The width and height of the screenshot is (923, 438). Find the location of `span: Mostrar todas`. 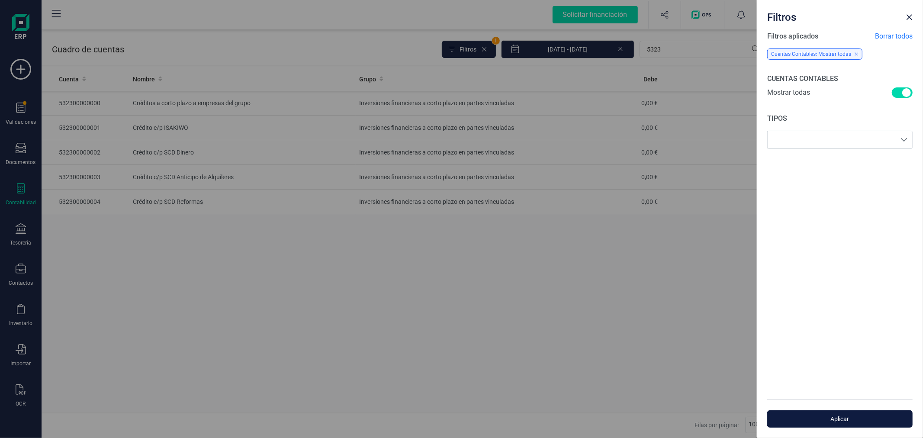

span: Mostrar todas is located at coordinates (788, 93).